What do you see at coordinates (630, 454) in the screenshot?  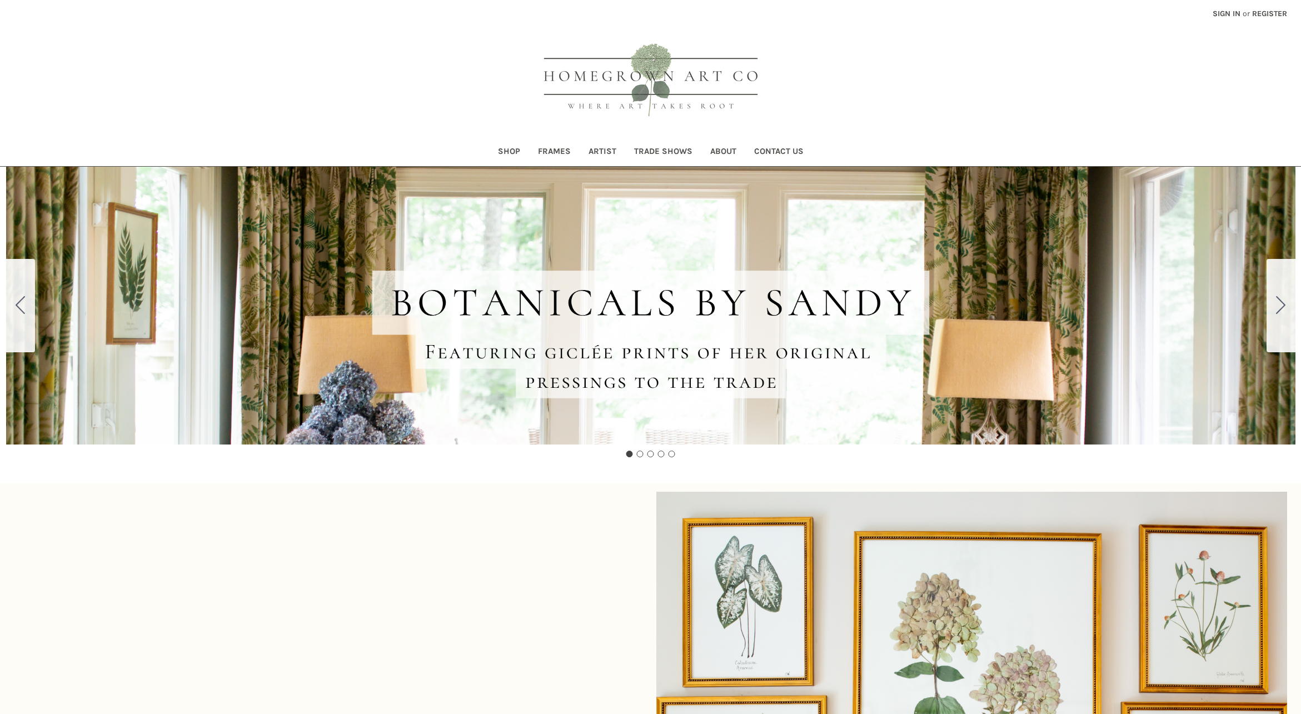 I see `button: Go to slide 1` at bounding box center [630, 454].